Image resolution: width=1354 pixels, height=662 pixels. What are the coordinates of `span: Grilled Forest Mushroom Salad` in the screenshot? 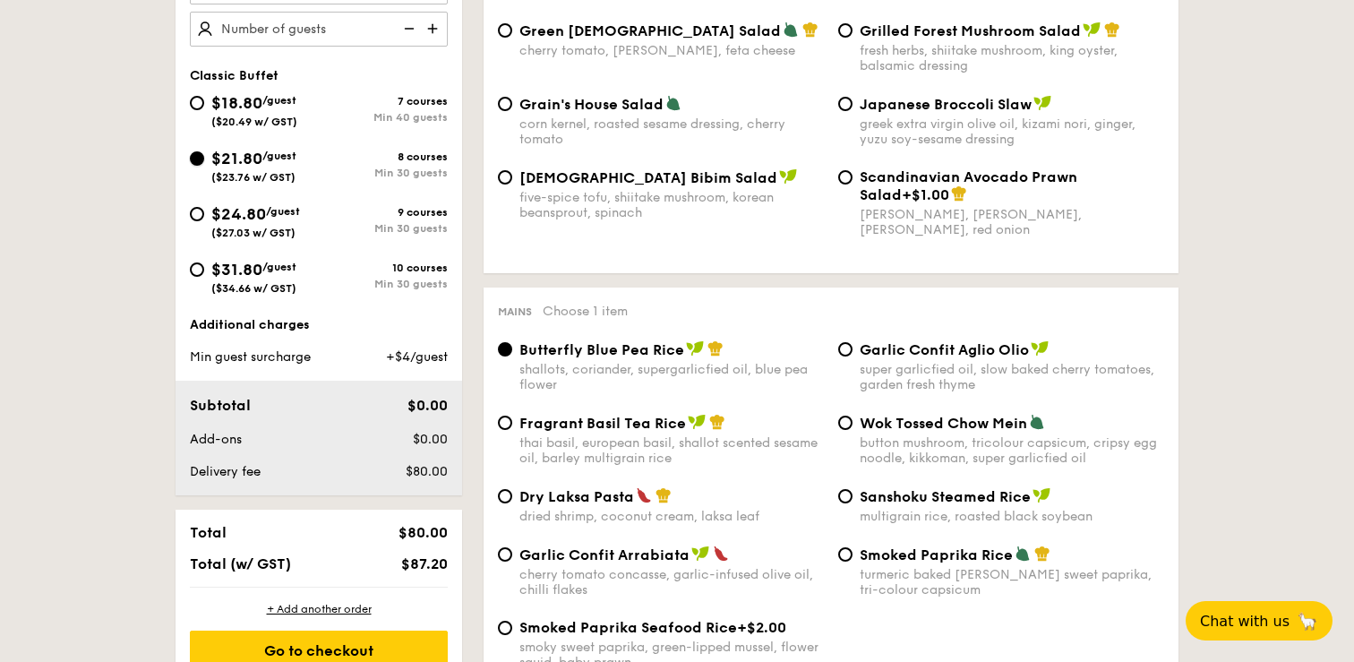 It's located at (970, 30).